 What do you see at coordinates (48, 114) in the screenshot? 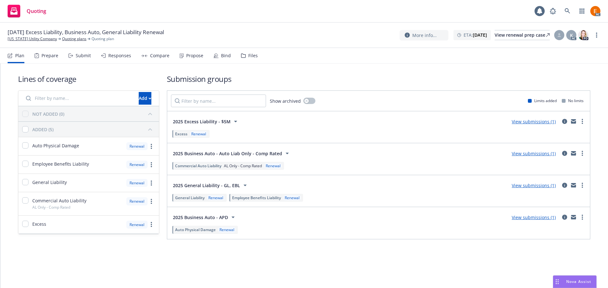
I see `div: NOT ADDED (0)` at bounding box center [48, 114].